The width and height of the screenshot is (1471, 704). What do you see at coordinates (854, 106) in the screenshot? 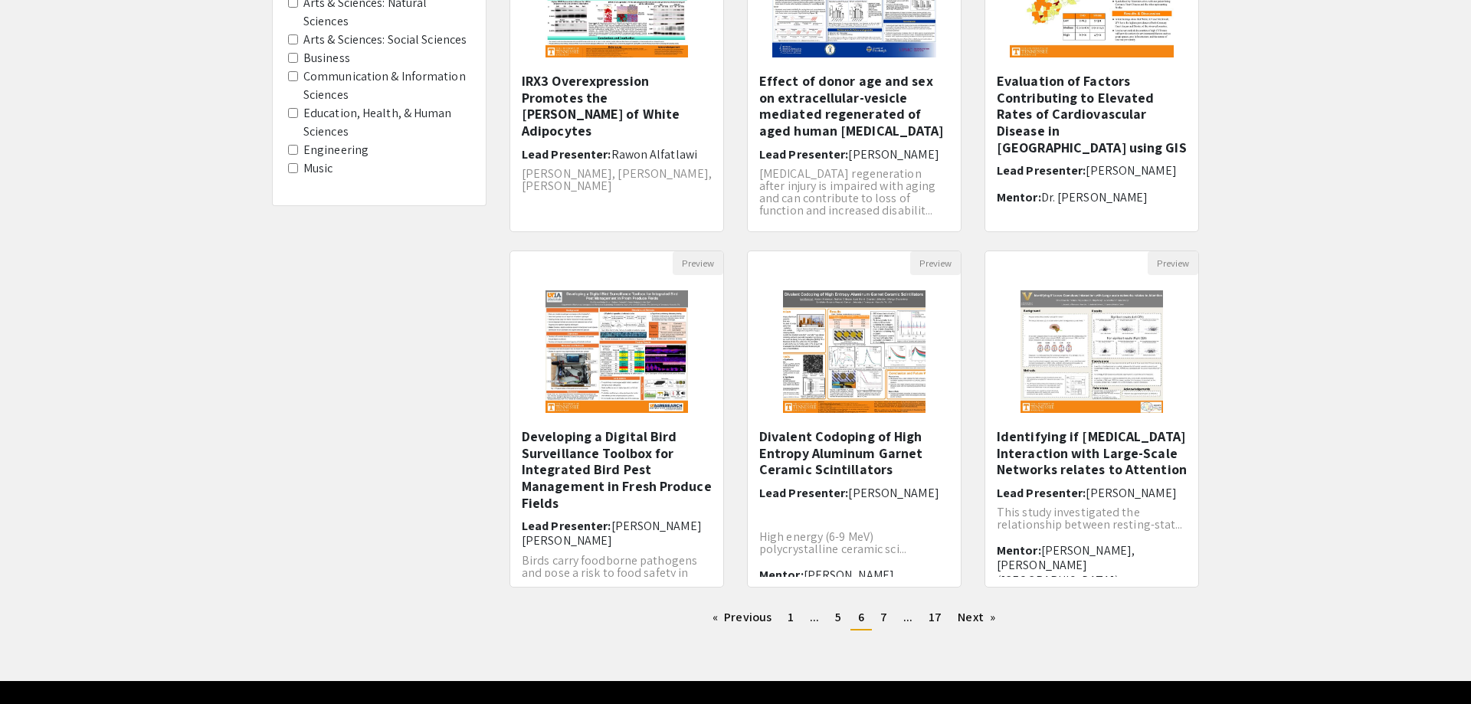
I see `h5: Effect of donor age and sex on extracellular-vesicle mediated regenerated of aged human [MEDICAL_...` at bounding box center [854, 106].